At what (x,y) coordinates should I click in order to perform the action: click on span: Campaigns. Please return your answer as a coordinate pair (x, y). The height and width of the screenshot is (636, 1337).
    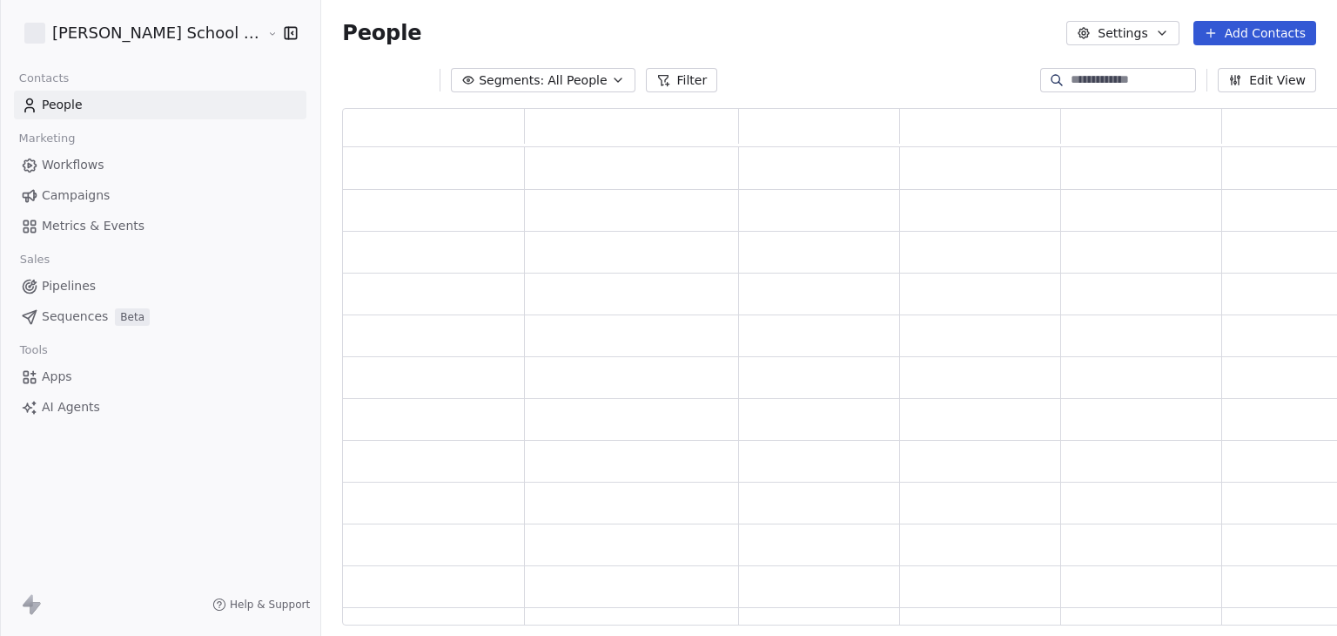
    Looking at the image, I should click on (76, 195).